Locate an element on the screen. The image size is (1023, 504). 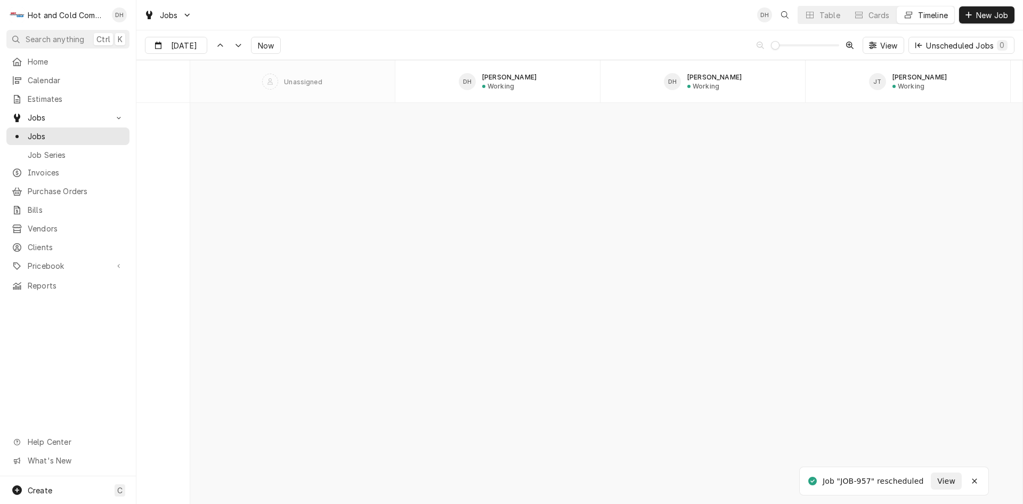
span: Home is located at coordinates (76, 61).